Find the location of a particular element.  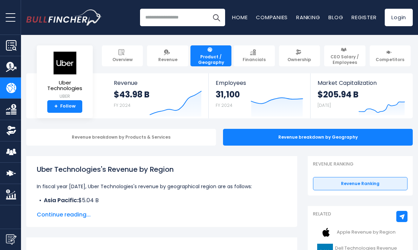

div: Revenue breakdown by Products & Services is located at coordinates (121, 137).